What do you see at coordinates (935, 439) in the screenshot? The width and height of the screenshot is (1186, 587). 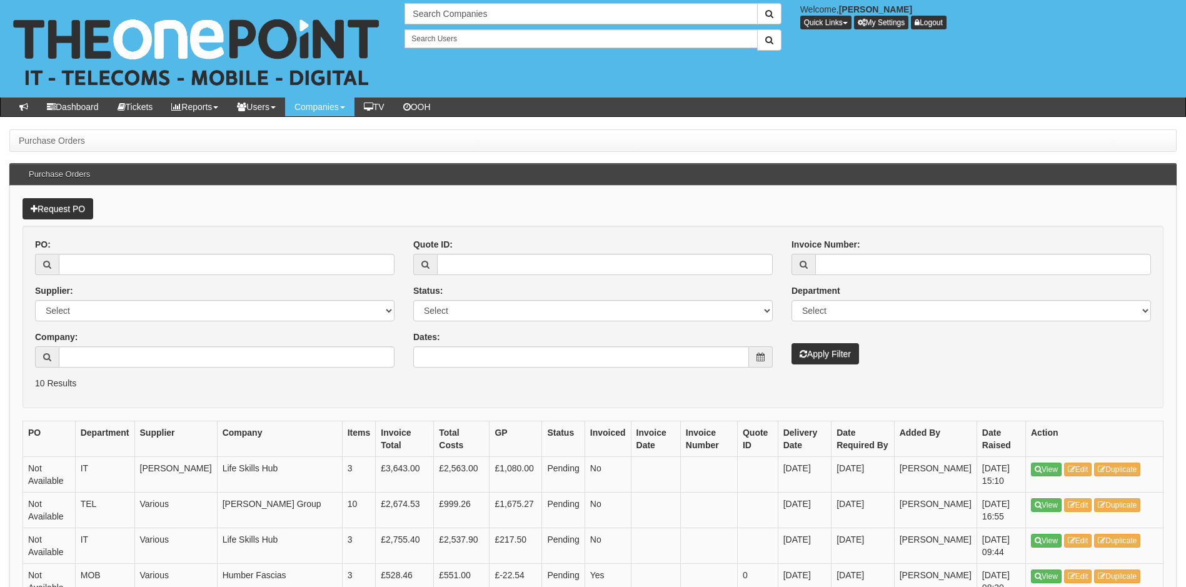 I see `th: Added By` at bounding box center [935, 439].